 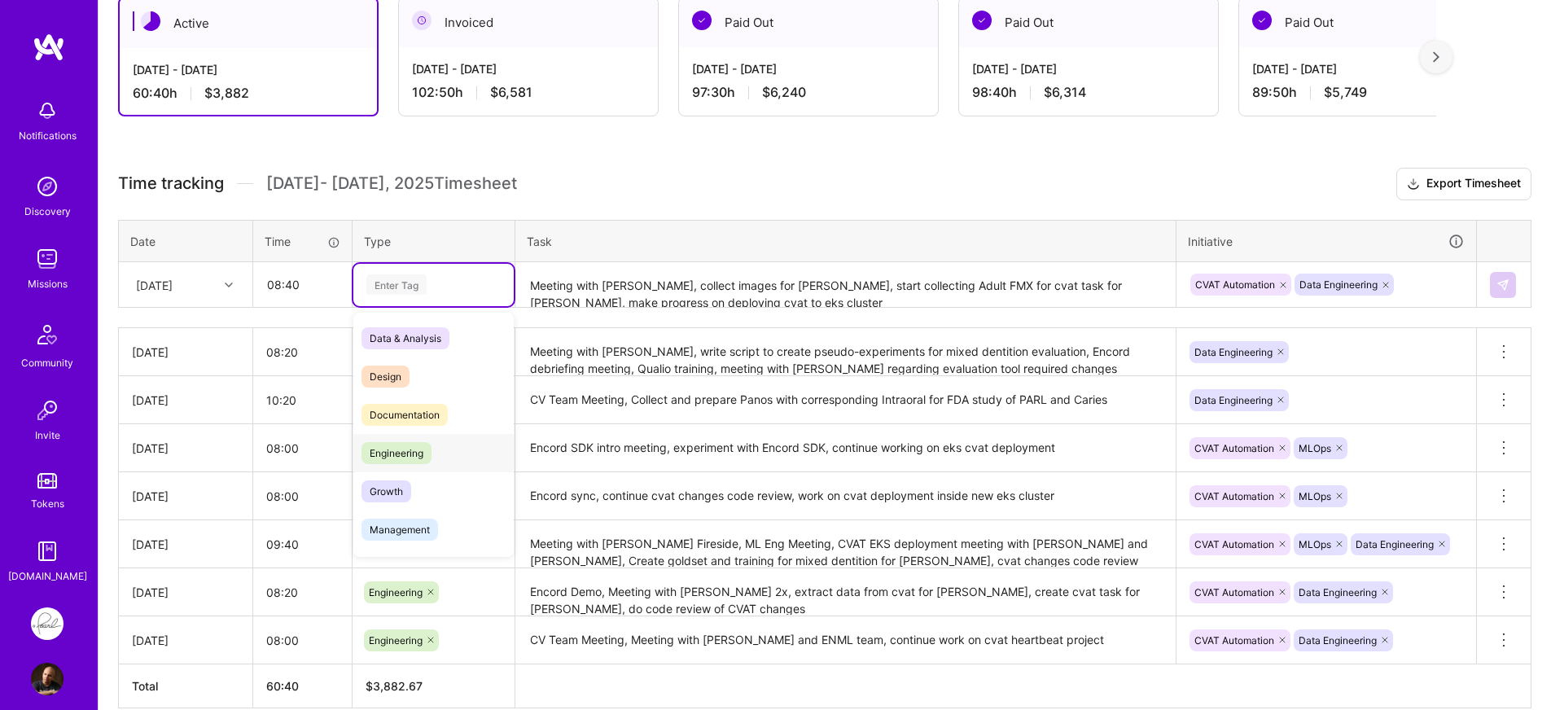 I want to click on span: $6,314, so click(x=1065, y=92).